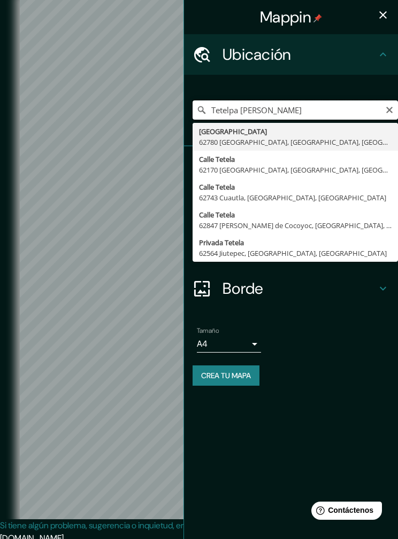  I want to click on button: Crea tu mapa, so click(225, 376).